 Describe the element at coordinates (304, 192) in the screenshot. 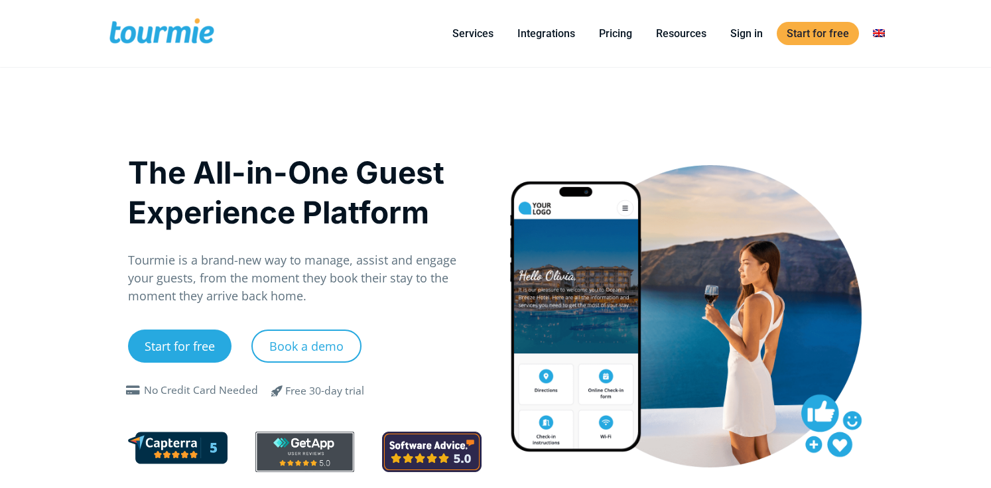

I see `h1: The All-in-One Guest Experience Platform` at that location.